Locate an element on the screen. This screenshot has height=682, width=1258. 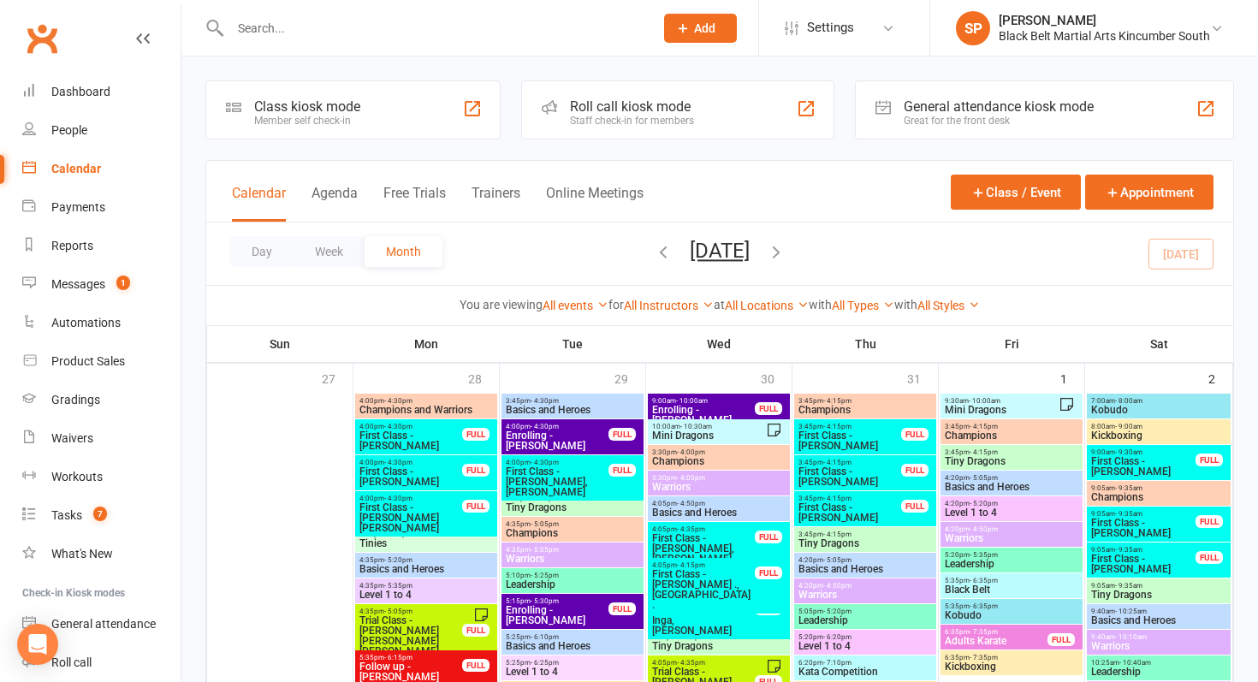
div: Reports is located at coordinates (72, 246).